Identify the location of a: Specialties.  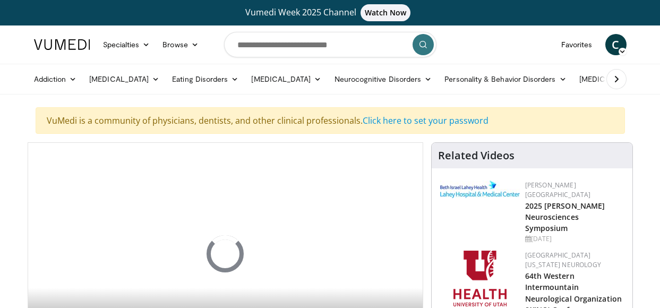
(126, 45).